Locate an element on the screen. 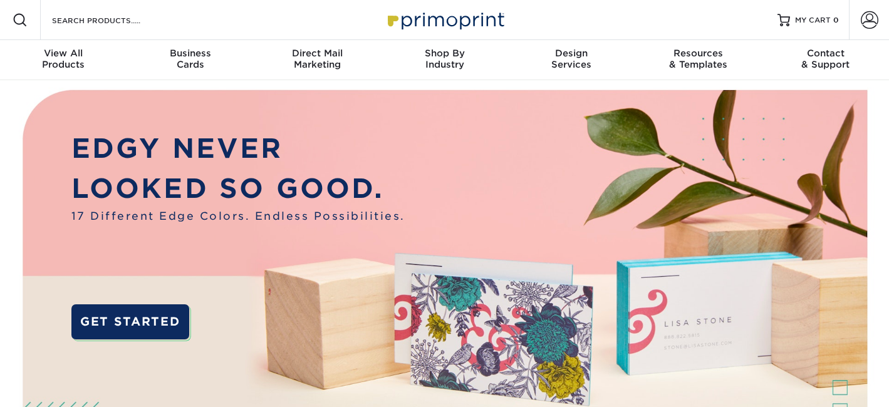 Image resolution: width=889 pixels, height=407 pixels. span: 0 is located at coordinates (836, 20).